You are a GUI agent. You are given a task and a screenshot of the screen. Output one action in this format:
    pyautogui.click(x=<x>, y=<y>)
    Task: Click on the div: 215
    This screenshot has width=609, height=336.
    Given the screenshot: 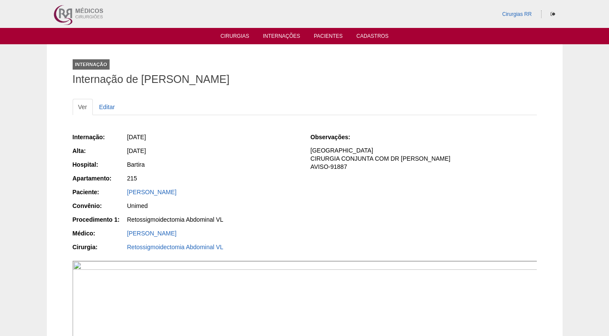 What is the action you would take?
    pyautogui.click(x=213, y=178)
    